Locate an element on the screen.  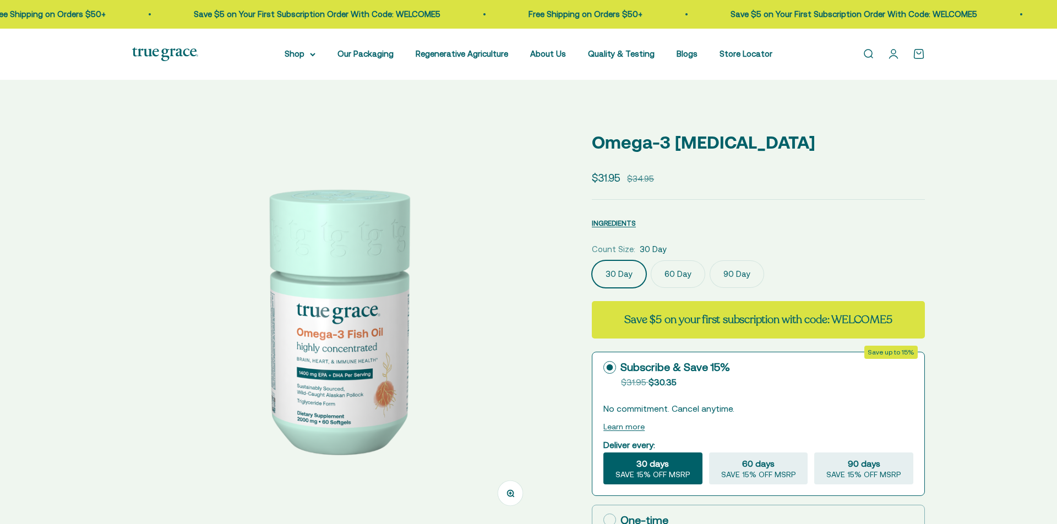
span: 30 Day is located at coordinates (653, 249).